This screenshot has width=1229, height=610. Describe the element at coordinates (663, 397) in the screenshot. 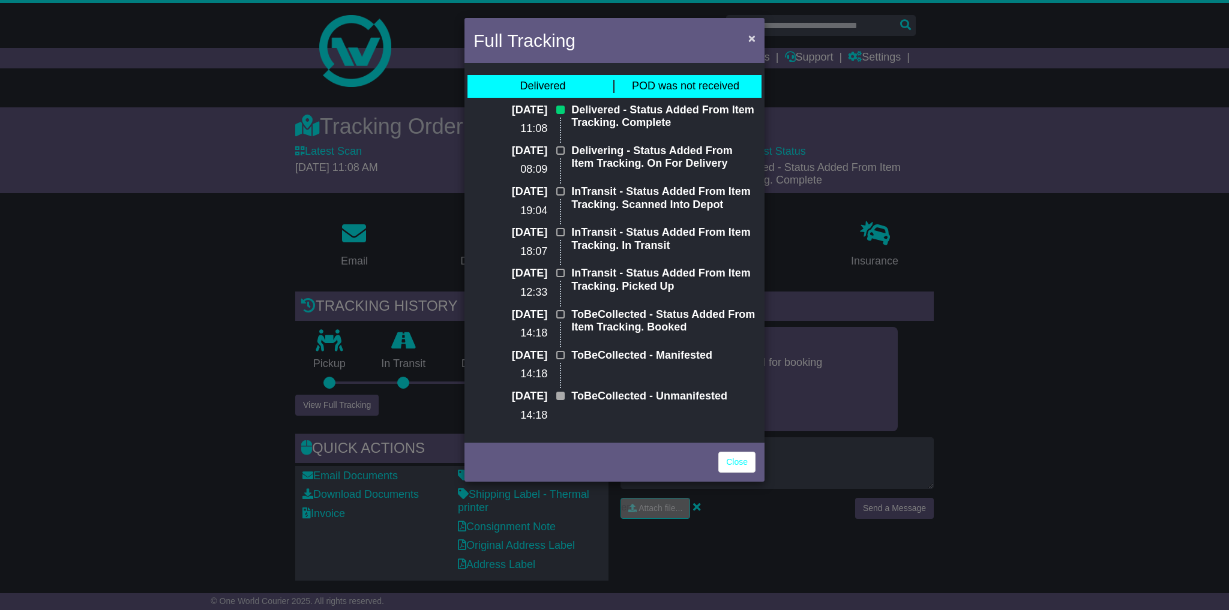

I see `p: ToBeCollected - Unmanifested` at that location.